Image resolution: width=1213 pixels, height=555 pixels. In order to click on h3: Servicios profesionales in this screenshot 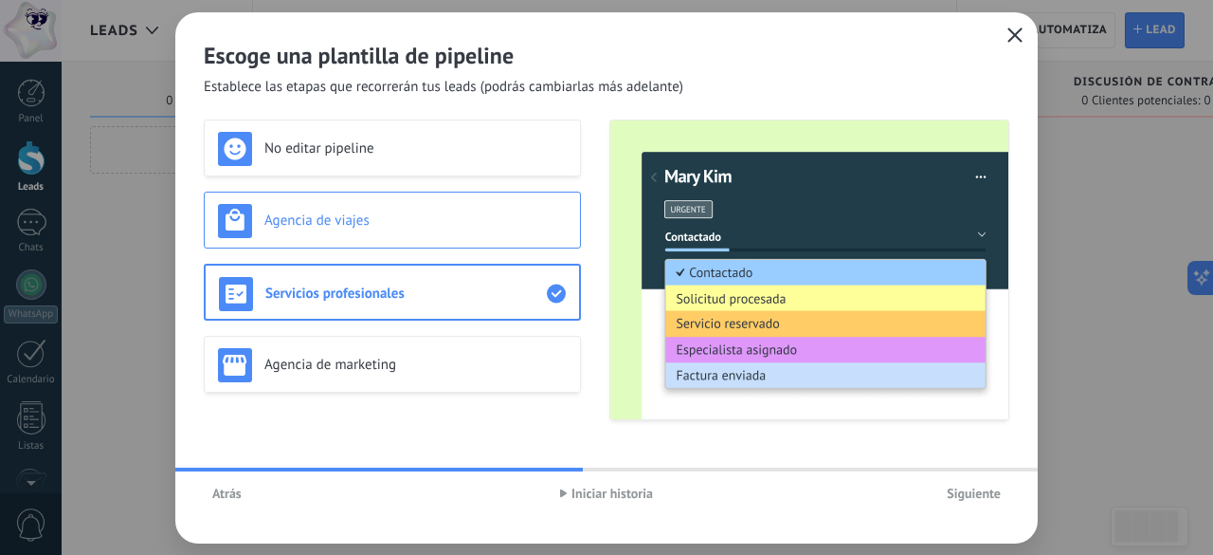, I will do `click(406, 293)`.